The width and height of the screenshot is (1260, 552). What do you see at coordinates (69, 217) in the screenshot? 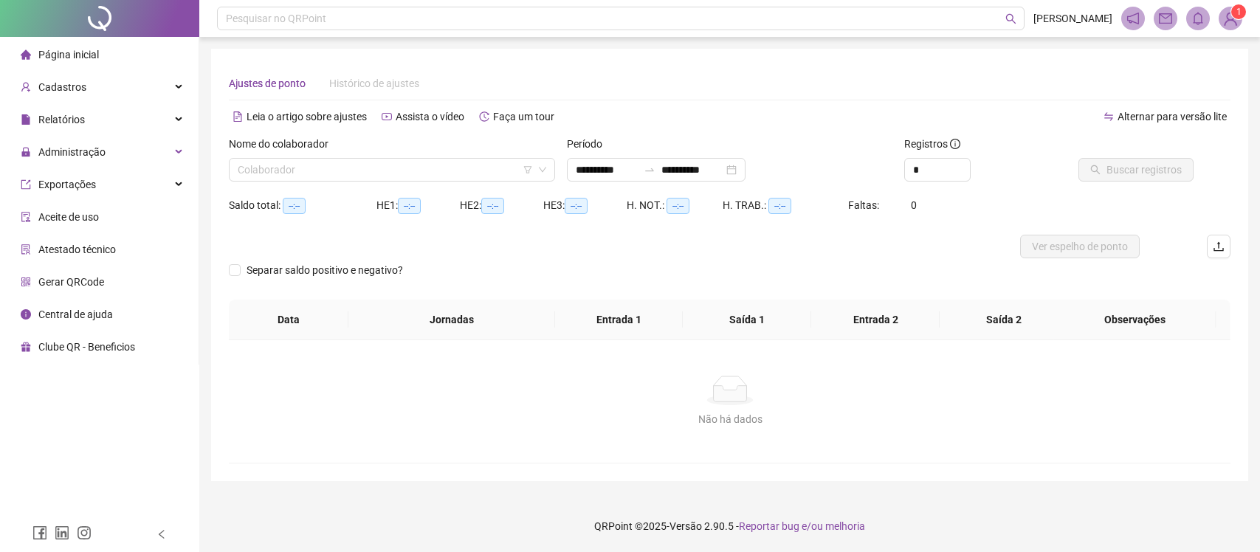
I see `span: Aceite de uso` at bounding box center [69, 217].